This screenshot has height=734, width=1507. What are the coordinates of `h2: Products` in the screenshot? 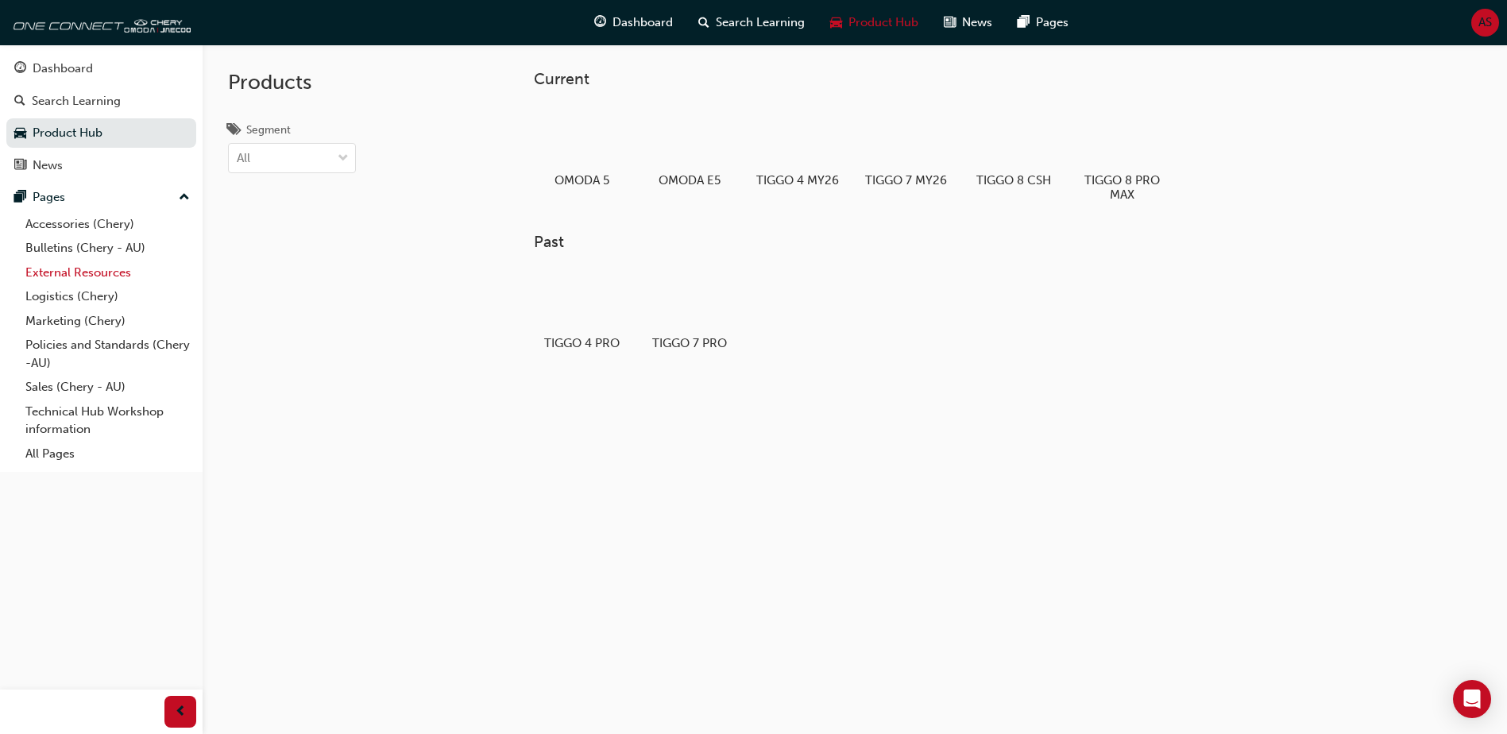 It's located at (292, 83).